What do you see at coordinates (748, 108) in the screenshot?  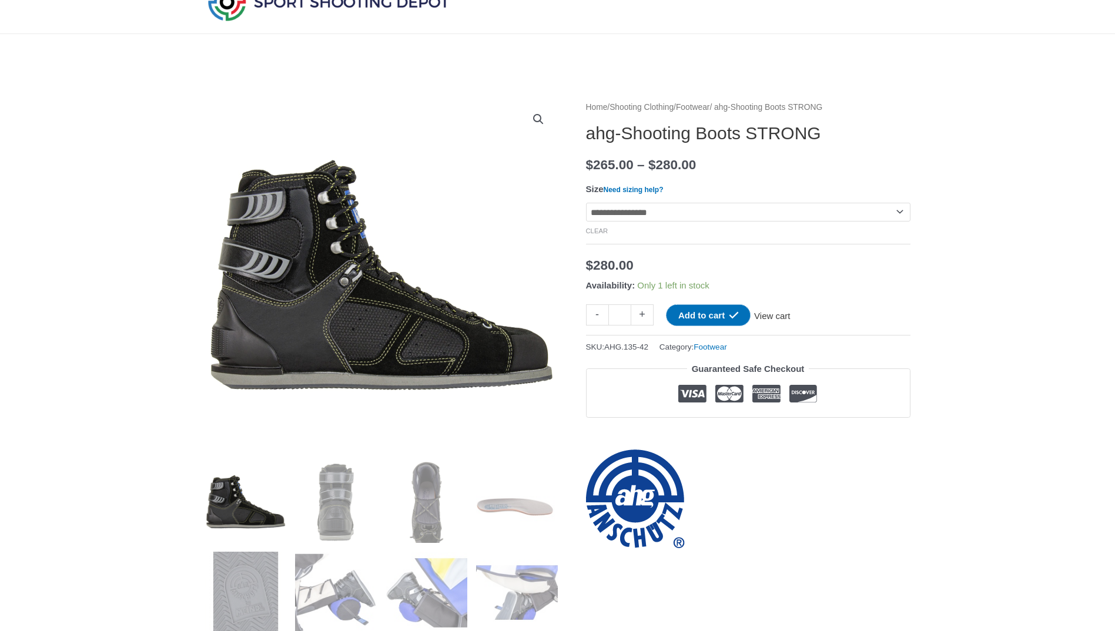 I see `nav: Breadcrumb` at bounding box center [748, 108].